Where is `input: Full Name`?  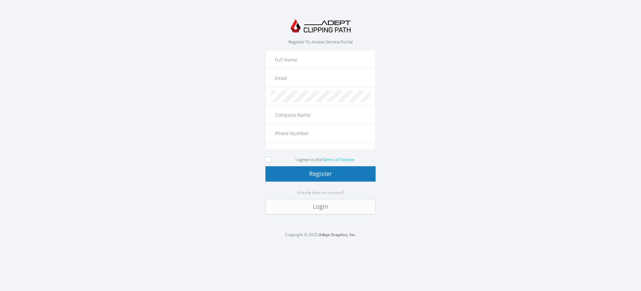
input: Full Name is located at coordinates (321, 59).